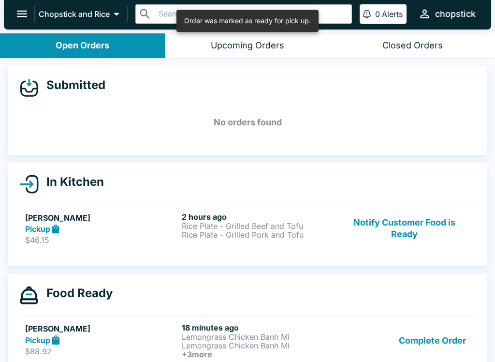 The image size is (495, 362). What do you see at coordinates (378, 14) in the screenshot?
I see `p: 0` at bounding box center [378, 14].